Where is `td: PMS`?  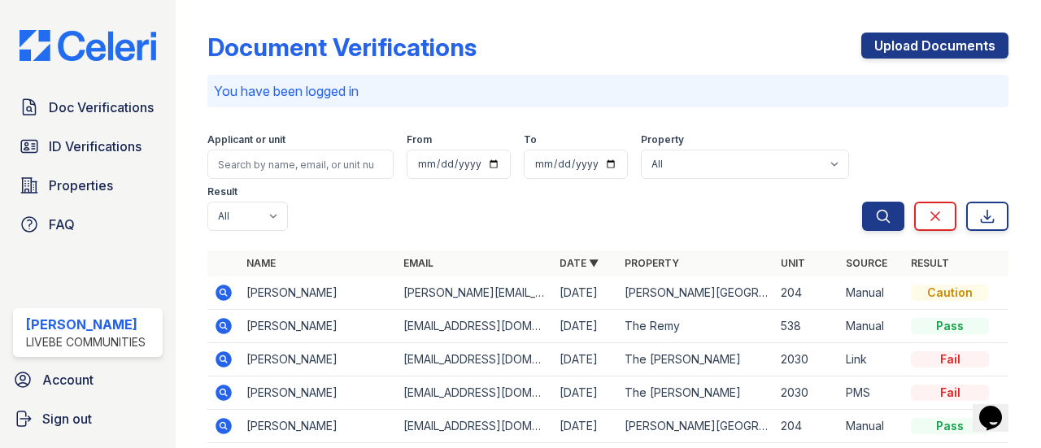
td: PMS is located at coordinates (872, 393).